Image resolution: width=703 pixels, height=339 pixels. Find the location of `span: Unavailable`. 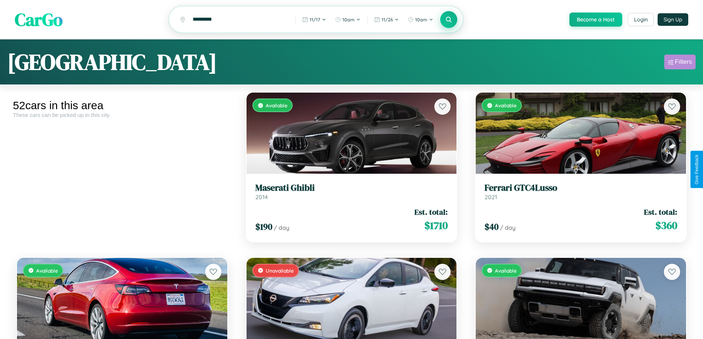

span: Unavailable is located at coordinates (280, 270).